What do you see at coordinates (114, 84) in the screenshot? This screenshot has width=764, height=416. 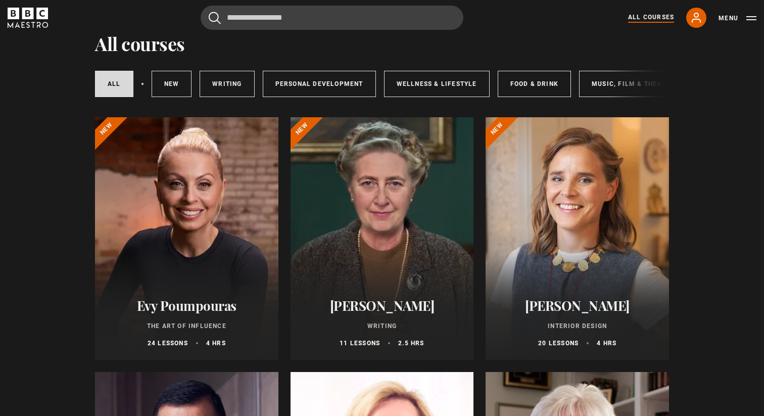 I see `a: All` at bounding box center [114, 84].